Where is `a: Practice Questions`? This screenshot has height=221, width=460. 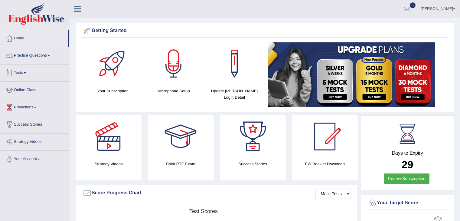
a: Practice Questions is located at coordinates (35, 55).